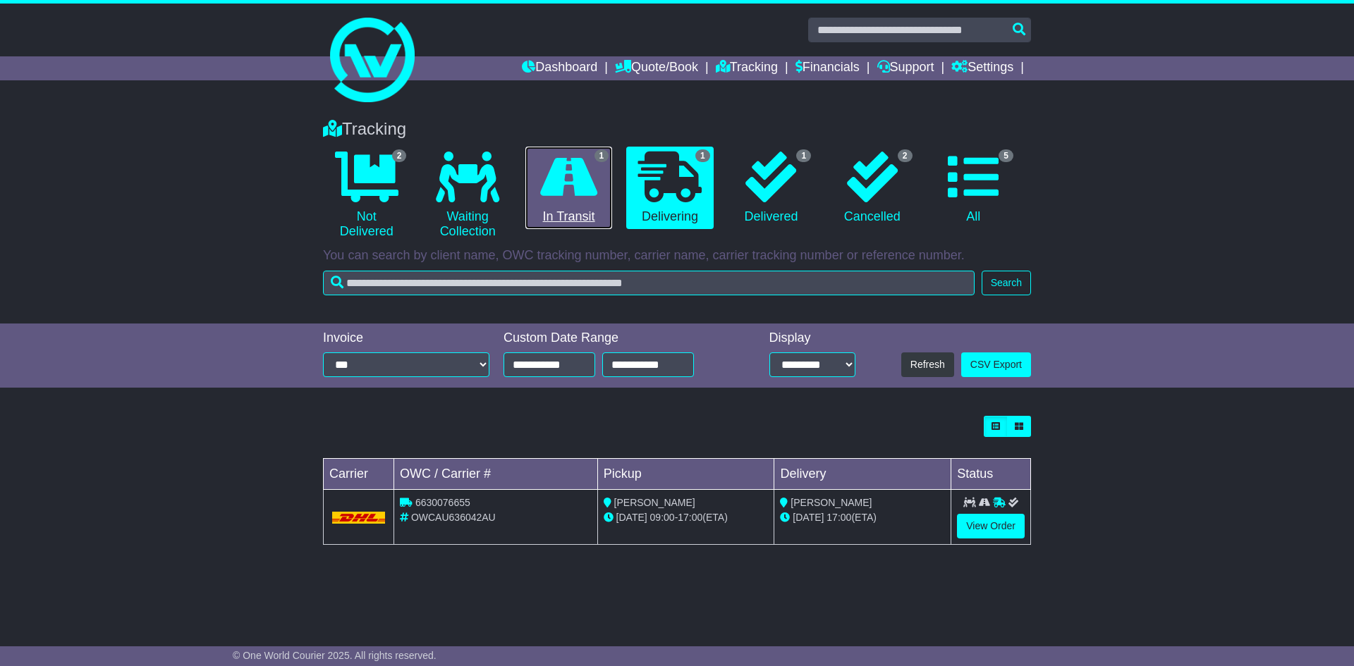 This screenshot has height=666, width=1354. Describe the element at coordinates (905, 68) in the screenshot. I see `a: Support` at that location.